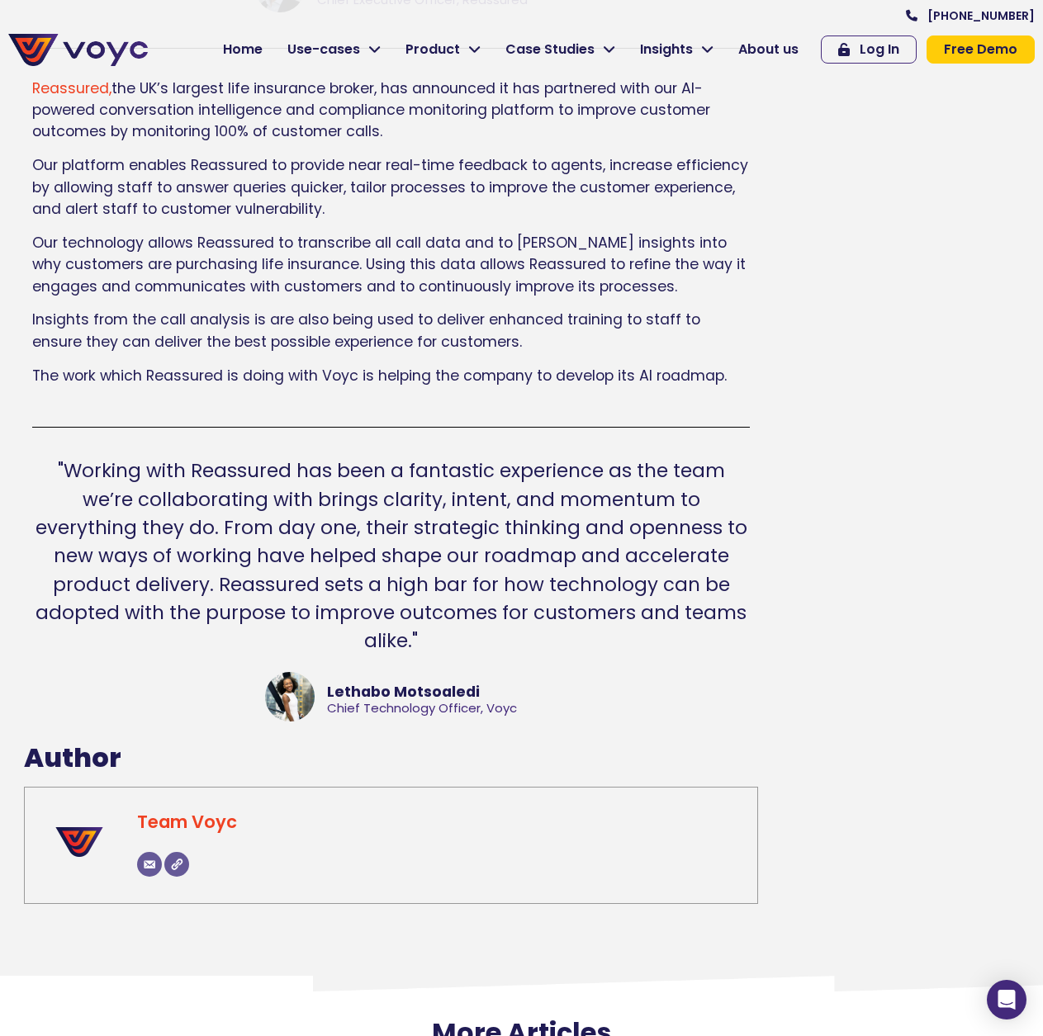 The image size is (1043, 1036). What do you see at coordinates (371, 110) in the screenshot?
I see `span: the UK’s largest life insurance broker, has announced it has partnered with our AI-powered conver...` at bounding box center [371, 110].